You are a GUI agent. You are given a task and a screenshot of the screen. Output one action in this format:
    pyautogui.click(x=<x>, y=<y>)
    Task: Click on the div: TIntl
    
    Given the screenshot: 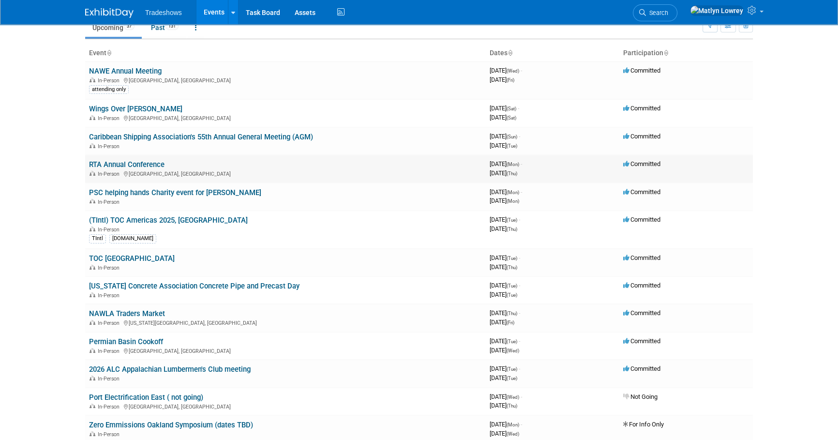 What is the action you would take?
    pyautogui.click(x=97, y=239)
    